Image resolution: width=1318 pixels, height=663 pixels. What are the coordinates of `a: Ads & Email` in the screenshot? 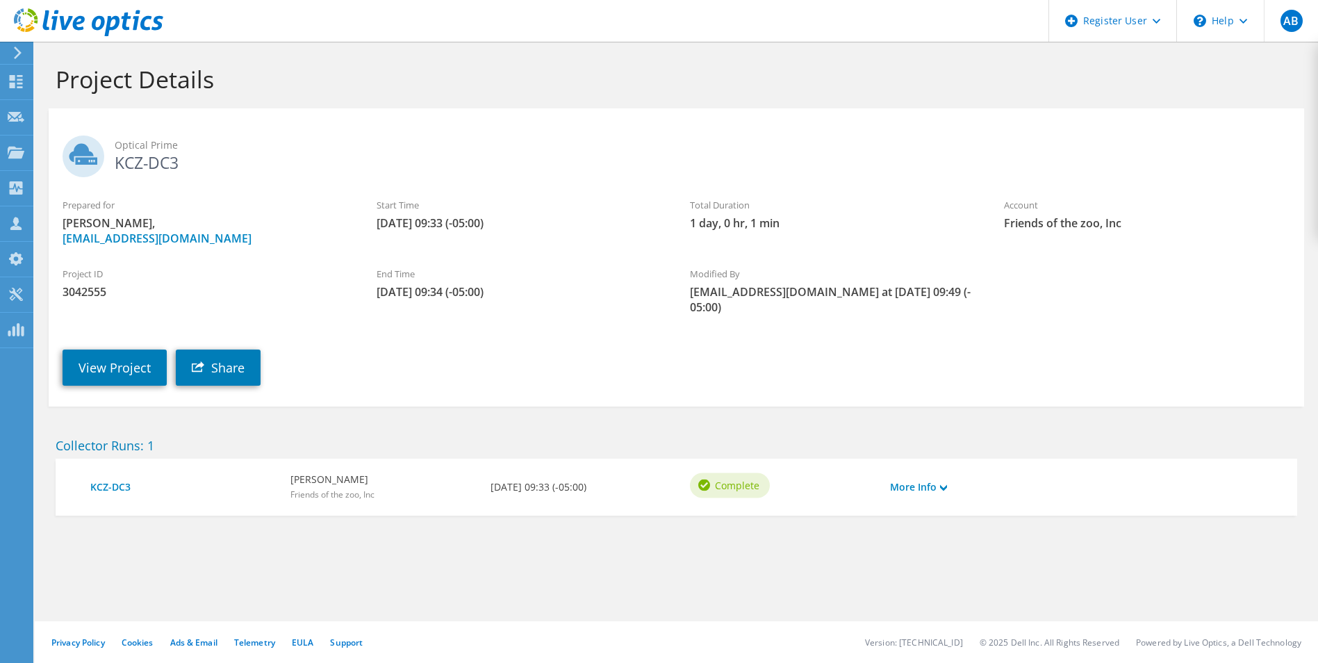 It's located at (194, 642).